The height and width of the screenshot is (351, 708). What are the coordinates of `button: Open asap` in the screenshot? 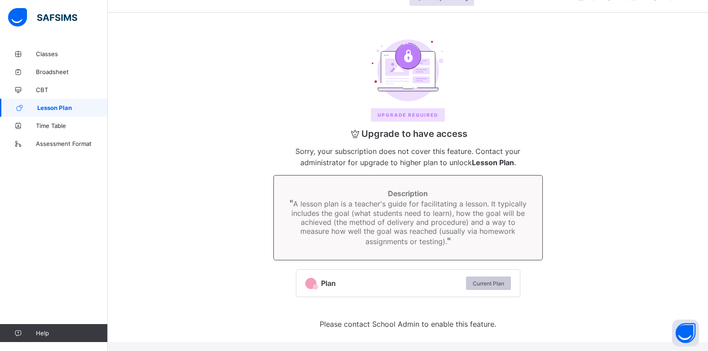 It's located at (685, 333).